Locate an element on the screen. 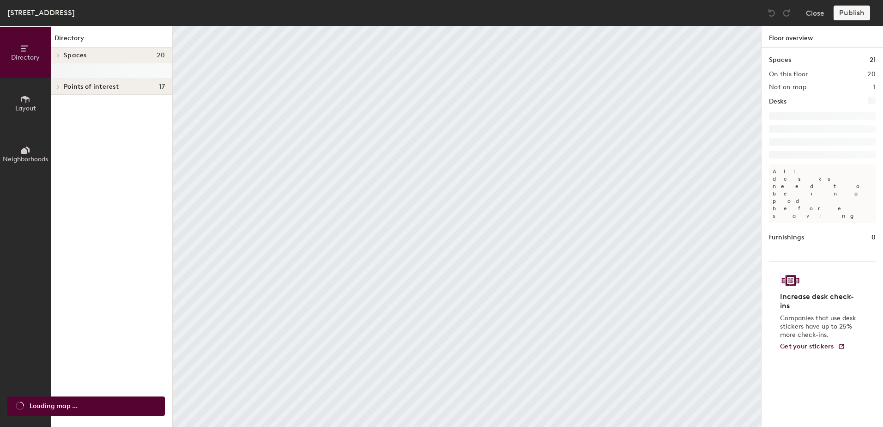 The height and width of the screenshot is (427, 883). h1: Directory is located at coordinates (111, 40).